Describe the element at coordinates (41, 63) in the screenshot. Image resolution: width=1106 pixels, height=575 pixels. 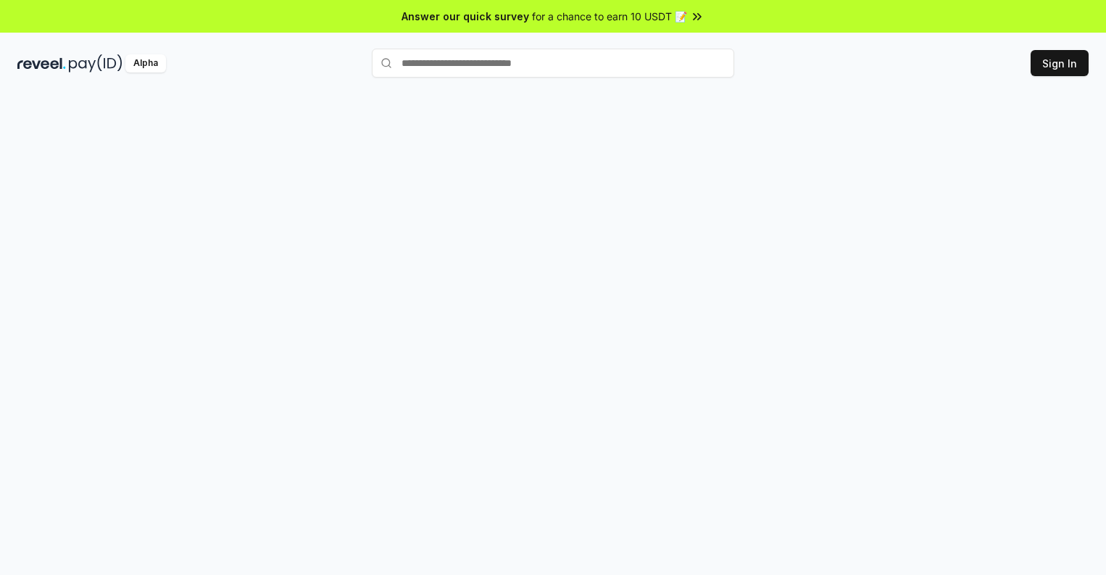
I see `img: reveel_dark` at that location.